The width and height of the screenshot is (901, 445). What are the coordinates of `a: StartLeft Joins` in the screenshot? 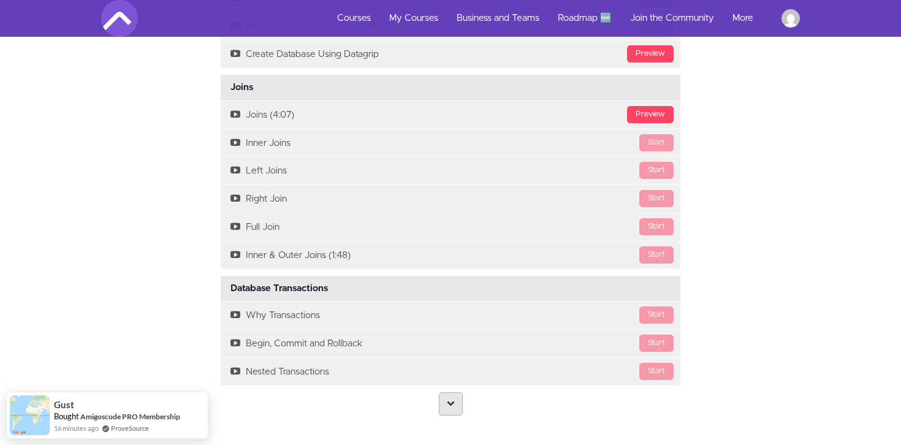 It's located at (451, 170).